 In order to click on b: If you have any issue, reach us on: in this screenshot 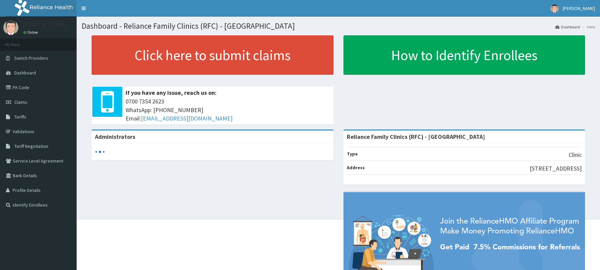, I will do `click(171, 92)`.